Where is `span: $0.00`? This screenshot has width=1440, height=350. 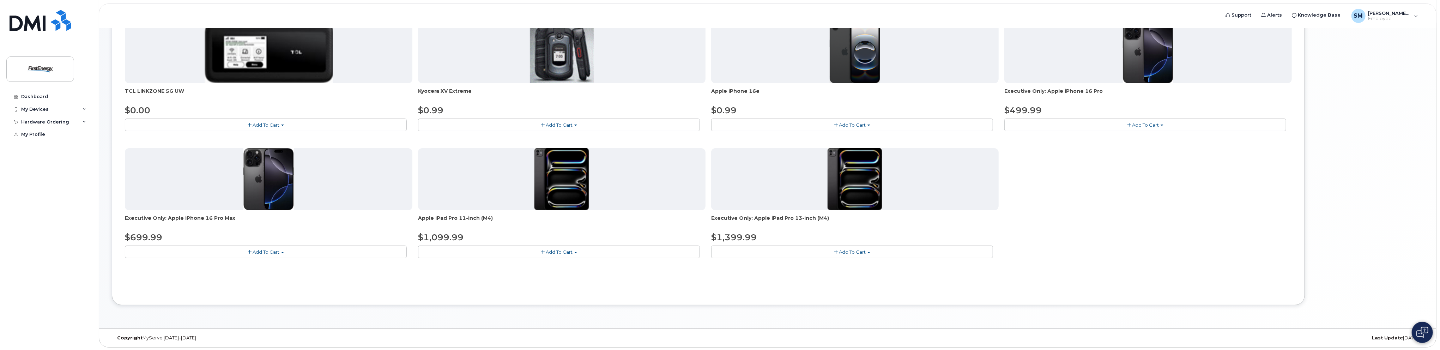
span: $0.00 is located at coordinates (138, 110).